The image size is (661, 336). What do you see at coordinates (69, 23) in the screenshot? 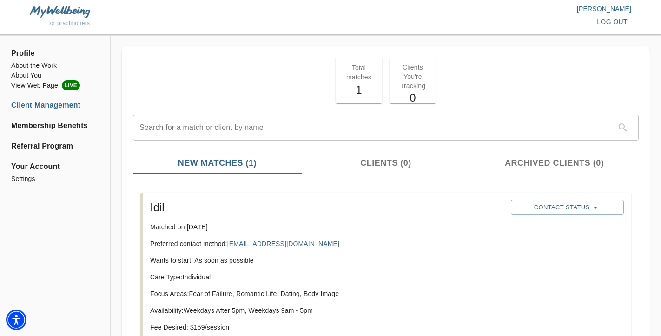
I see `span: for practitioners` at bounding box center [69, 23].